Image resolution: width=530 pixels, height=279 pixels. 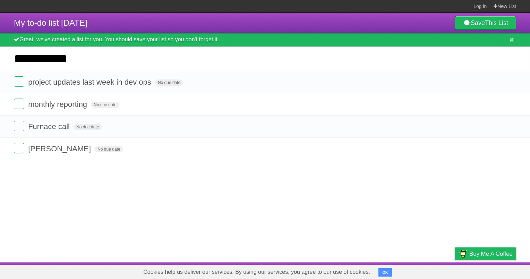 I want to click on b: This List, so click(x=496, y=23).